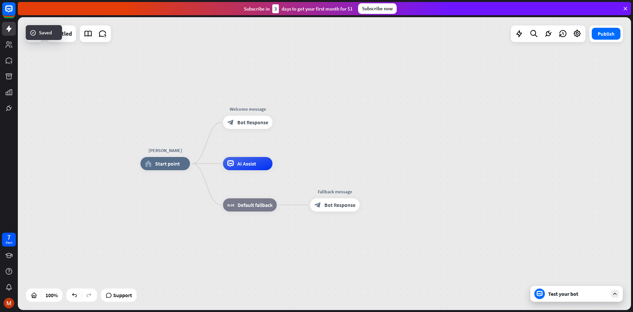 The height and width of the screenshot is (312, 633). I want to click on div: Welcome message, so click(248, 109).